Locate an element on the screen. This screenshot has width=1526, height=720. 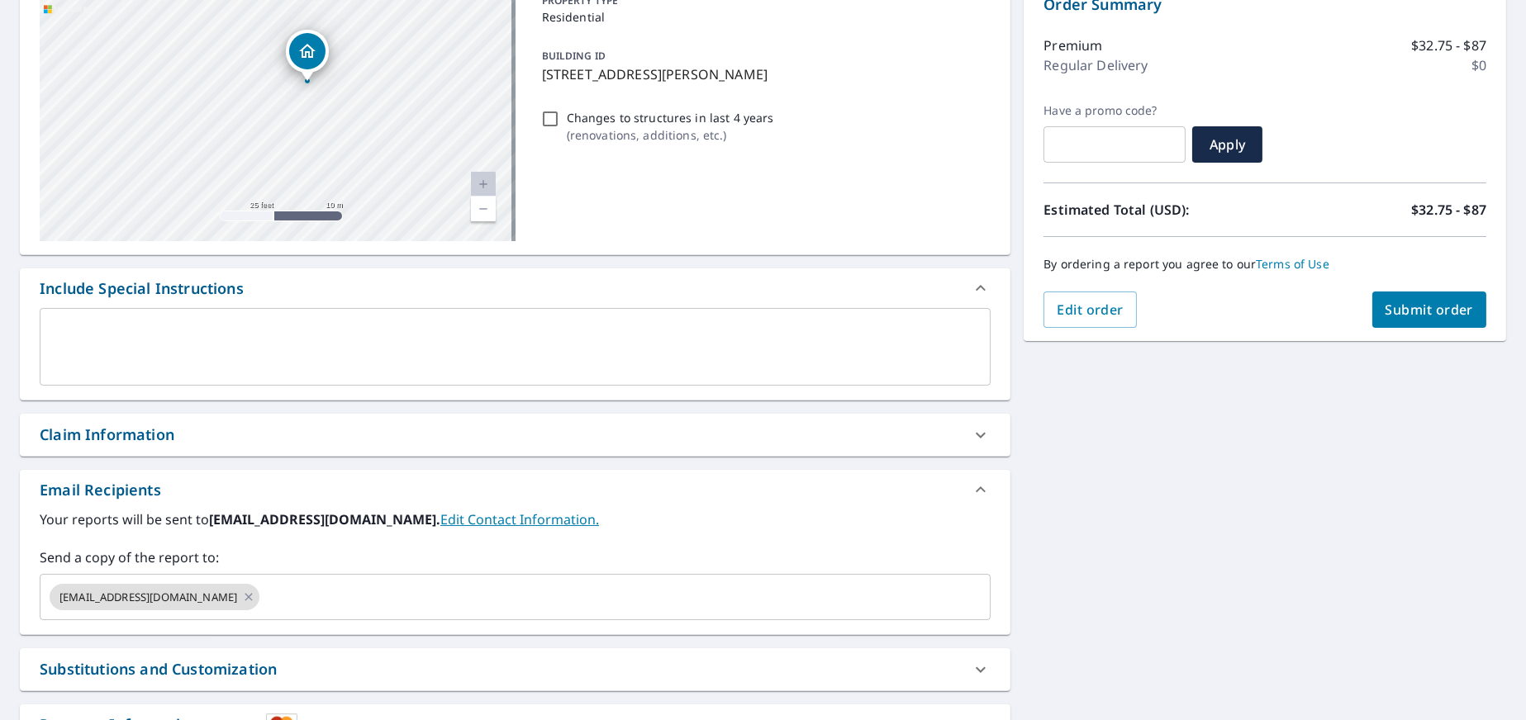
a: EditContactInfo is located at coordinates (520, 520).